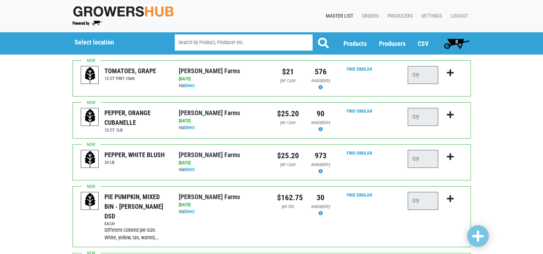  I want to click on img: Powered by Big Wheelbarrow, so click(87, 23).